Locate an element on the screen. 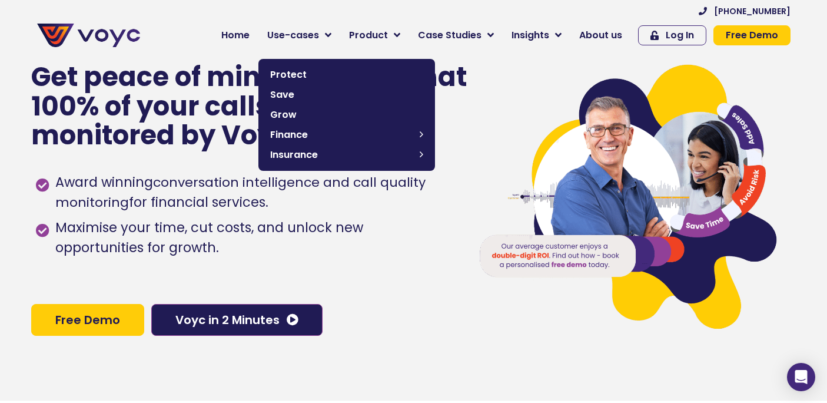 This screenshot has width=827, height=403. span: Finance is located at coordinates (342, 135).